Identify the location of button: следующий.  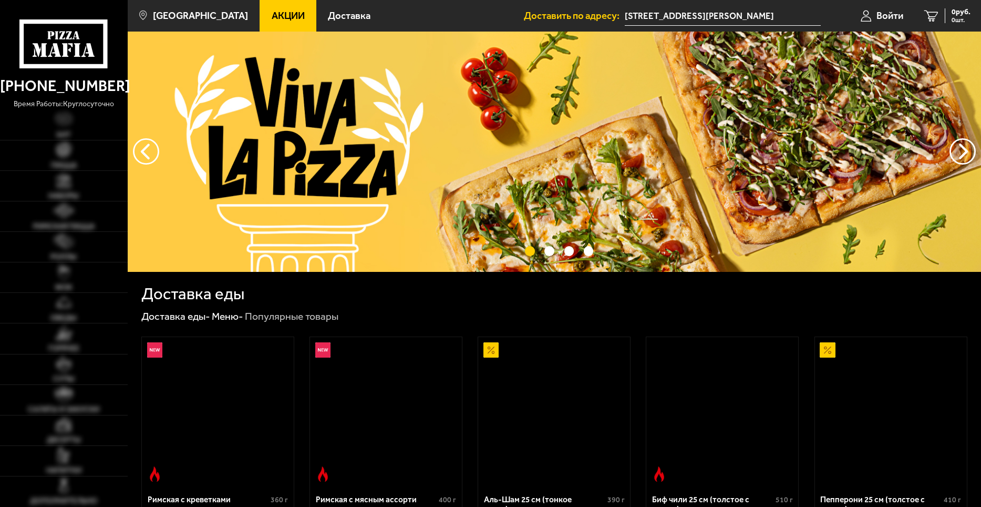
(146, 151).